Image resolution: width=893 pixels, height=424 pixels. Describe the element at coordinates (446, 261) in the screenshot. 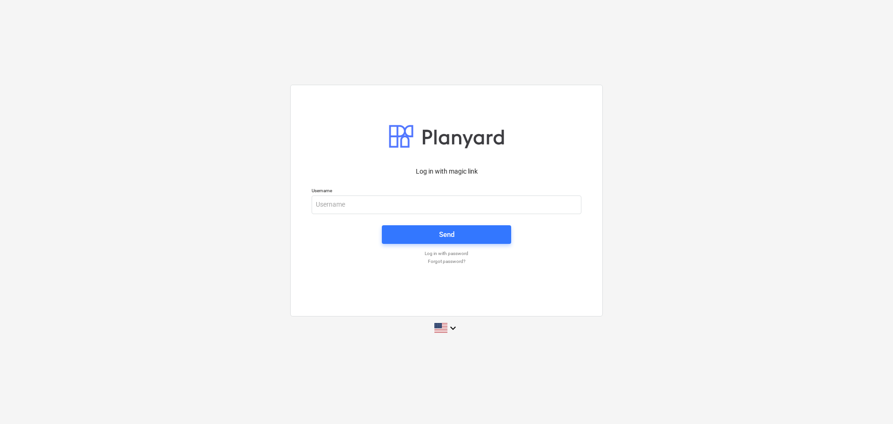

I see `a: Forgot password?` at that location.